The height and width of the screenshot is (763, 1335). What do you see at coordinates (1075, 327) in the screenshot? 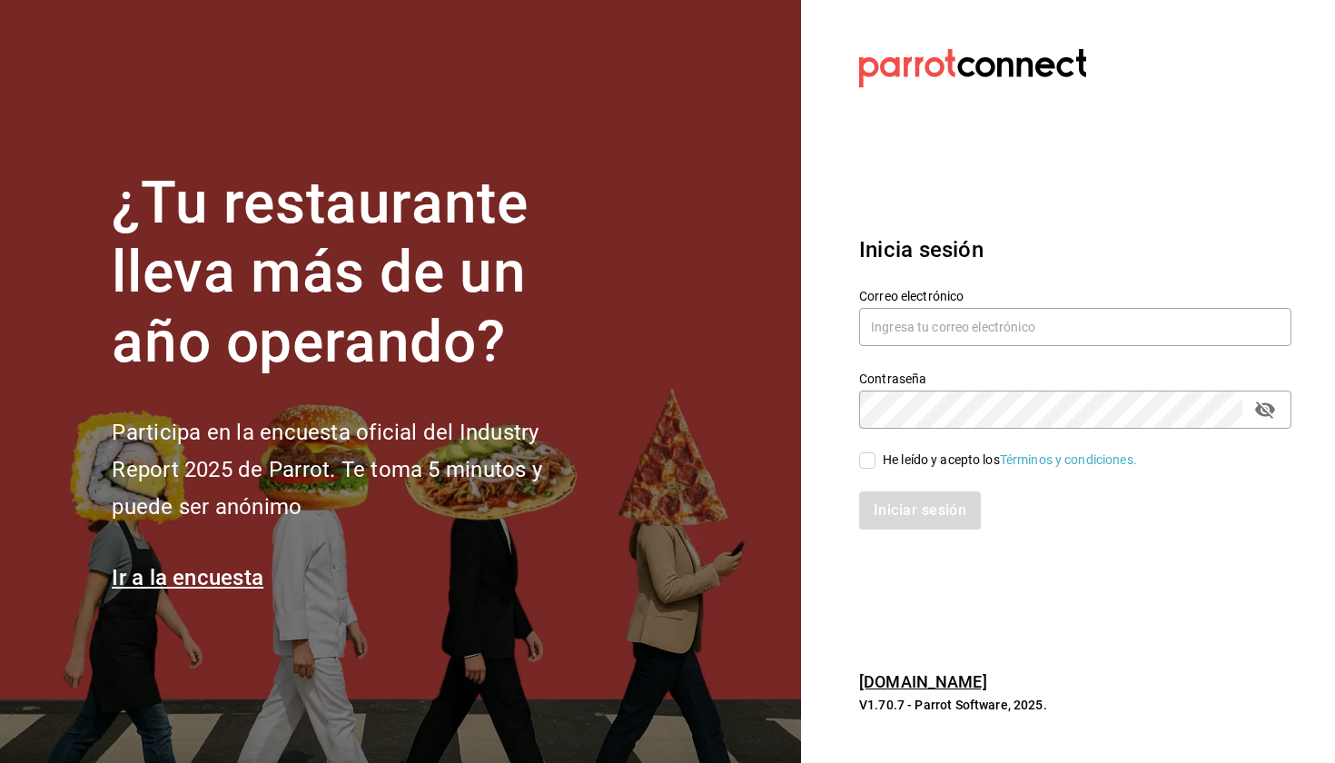
I see `input: Ingresa tu correo electrónico` at bounding box center [1075, 327].